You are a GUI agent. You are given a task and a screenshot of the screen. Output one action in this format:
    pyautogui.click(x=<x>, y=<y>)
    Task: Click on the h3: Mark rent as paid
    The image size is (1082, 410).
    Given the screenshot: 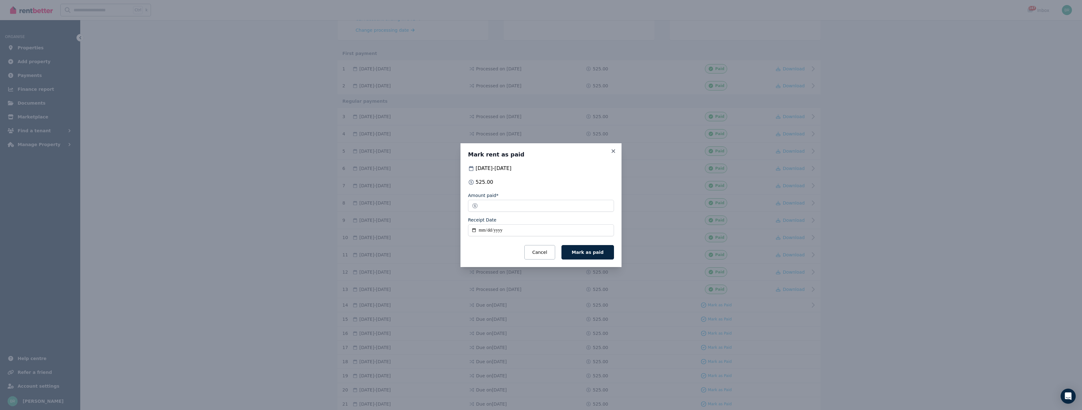 What is the action you would take?
    pyautogui.click(x=541, y=155)
    